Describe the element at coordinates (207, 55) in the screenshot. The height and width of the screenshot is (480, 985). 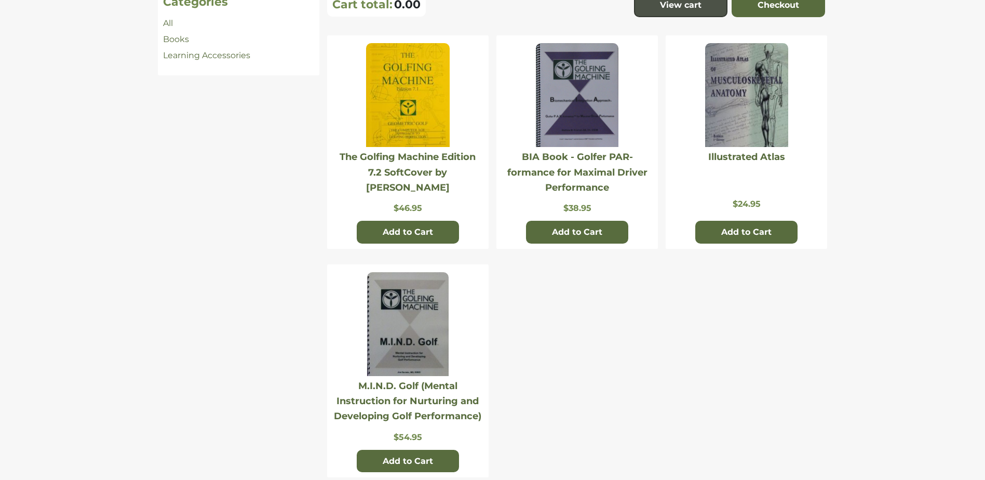
I see `a: Learning Accessories` at that location.